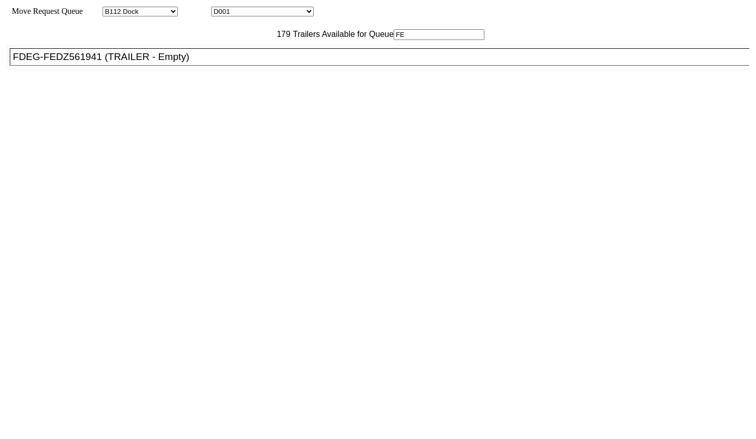 The width and height of the screenshot is (756, 439). What do you see at coordinates (92, 11) in the screenshot?
I see `span: Area` at bounding box center [92, 11].